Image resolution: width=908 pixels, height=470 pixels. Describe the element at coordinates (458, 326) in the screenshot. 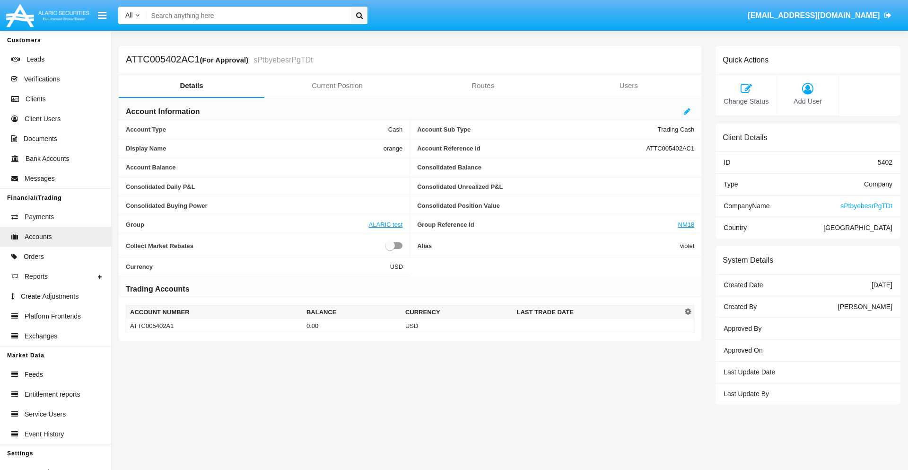

I see `td: USD` at that location.